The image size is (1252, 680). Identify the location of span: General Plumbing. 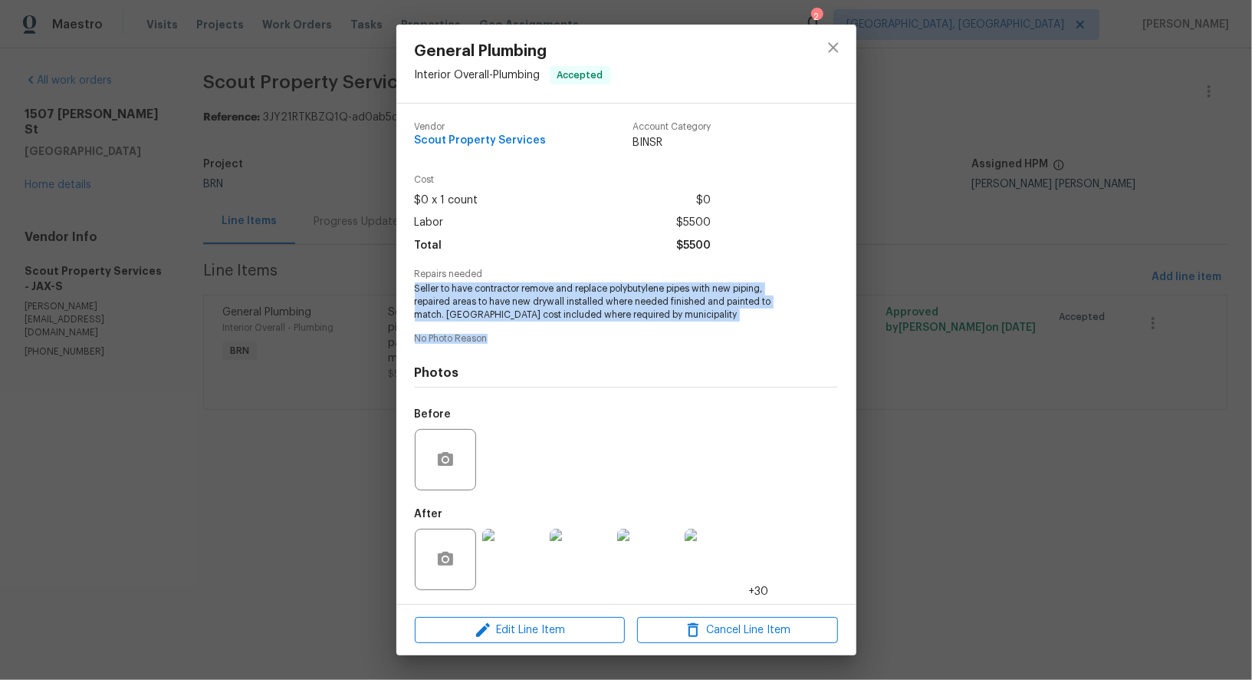
(513, 51).